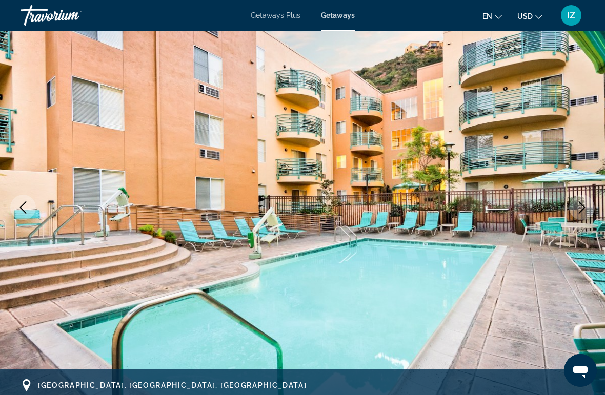  What do you see at coordinates (571, 15) in the screenshot?
I see `button: User Menu` at bounding box center [571, 15].